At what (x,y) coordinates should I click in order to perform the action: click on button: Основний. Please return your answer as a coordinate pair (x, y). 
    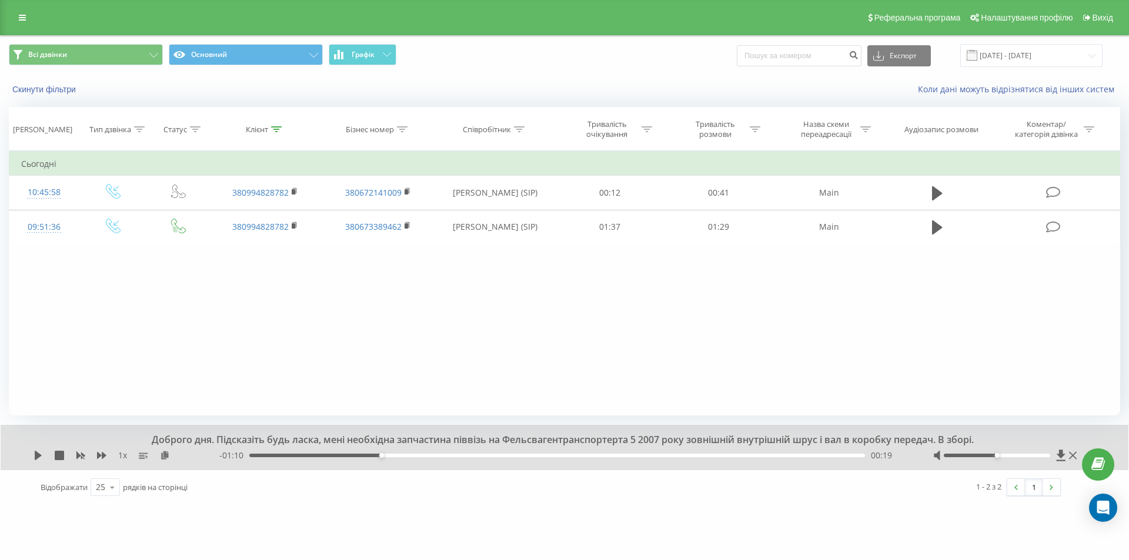
    Looking at the image, I should click on (246, 55).